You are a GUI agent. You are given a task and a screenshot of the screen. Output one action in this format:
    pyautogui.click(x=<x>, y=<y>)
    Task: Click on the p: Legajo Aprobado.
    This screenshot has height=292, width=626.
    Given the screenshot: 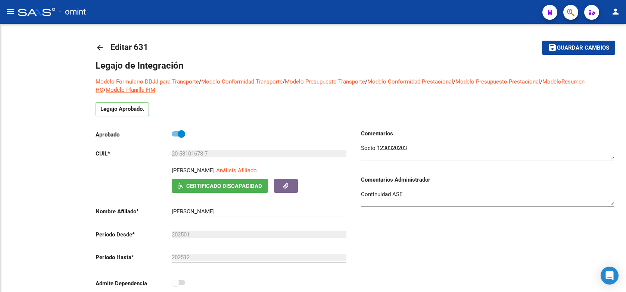 What is the action you would take?
    pyautogui.click(x=122, y=109)
    